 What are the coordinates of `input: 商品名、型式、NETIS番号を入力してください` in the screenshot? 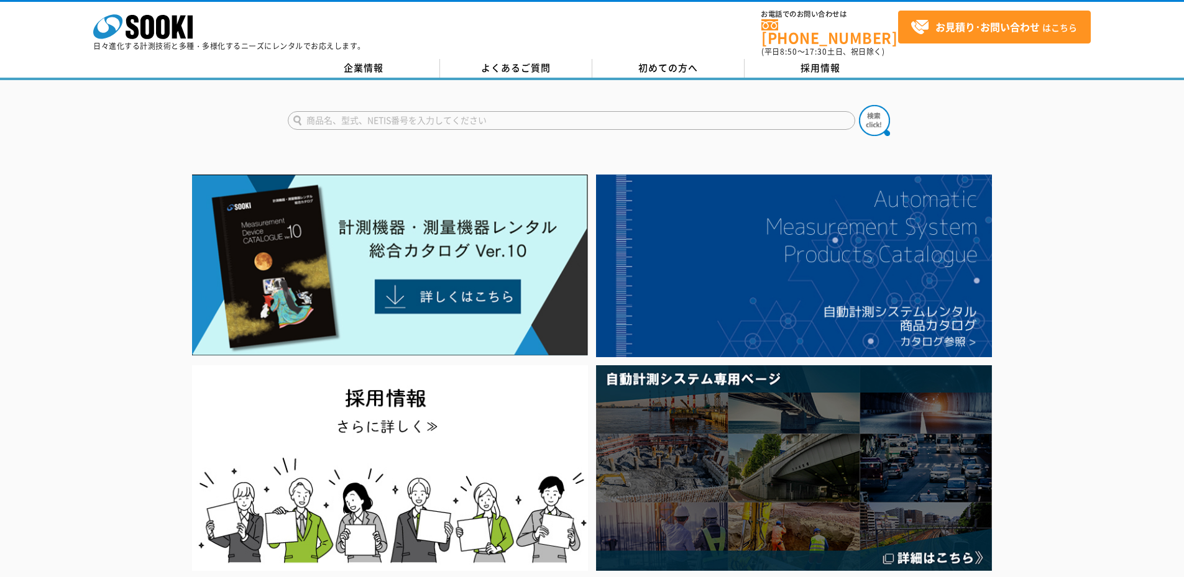 It's located at (571, 121).